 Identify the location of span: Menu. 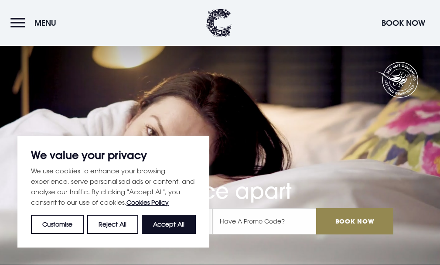
(45, 23).